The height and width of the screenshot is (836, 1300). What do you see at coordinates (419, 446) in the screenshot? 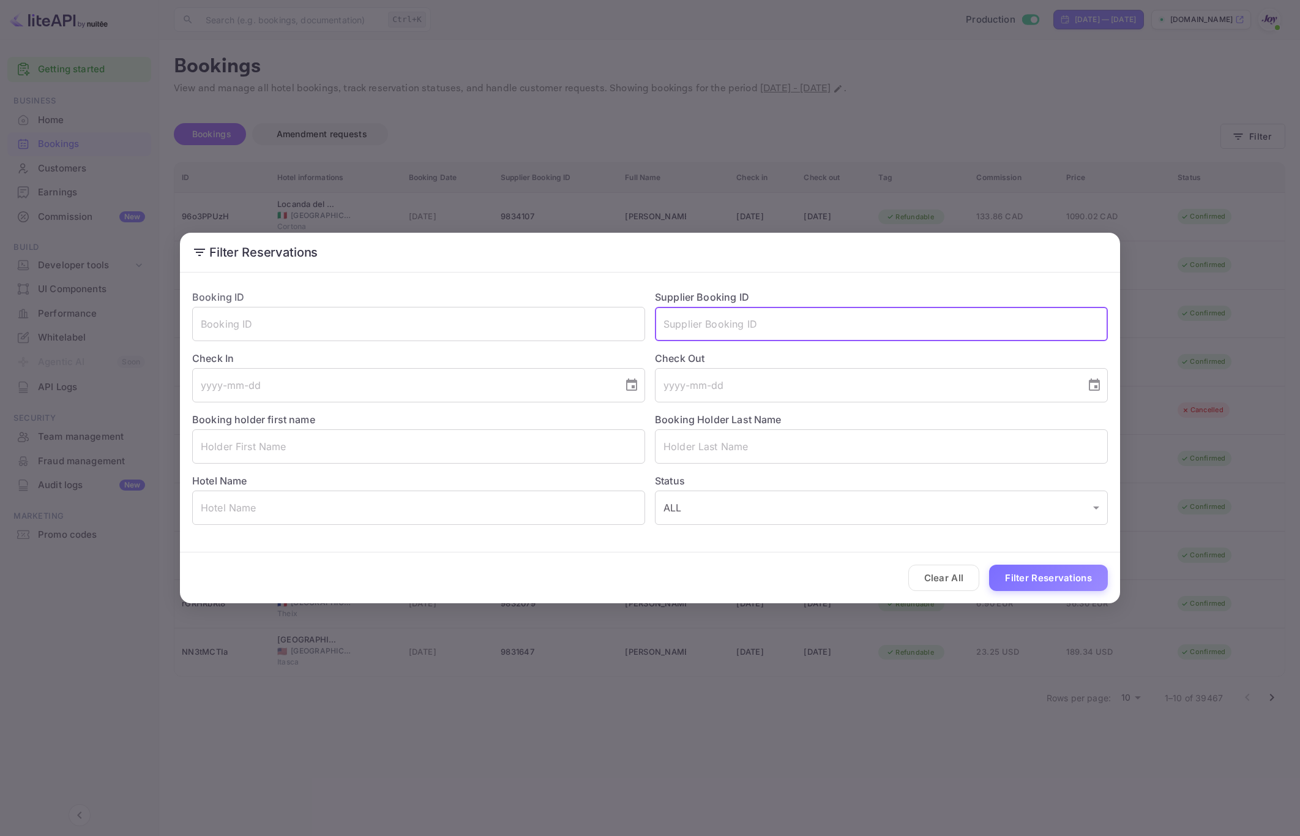
I see `input: Holder First Name` at bounding box center [419, 446].